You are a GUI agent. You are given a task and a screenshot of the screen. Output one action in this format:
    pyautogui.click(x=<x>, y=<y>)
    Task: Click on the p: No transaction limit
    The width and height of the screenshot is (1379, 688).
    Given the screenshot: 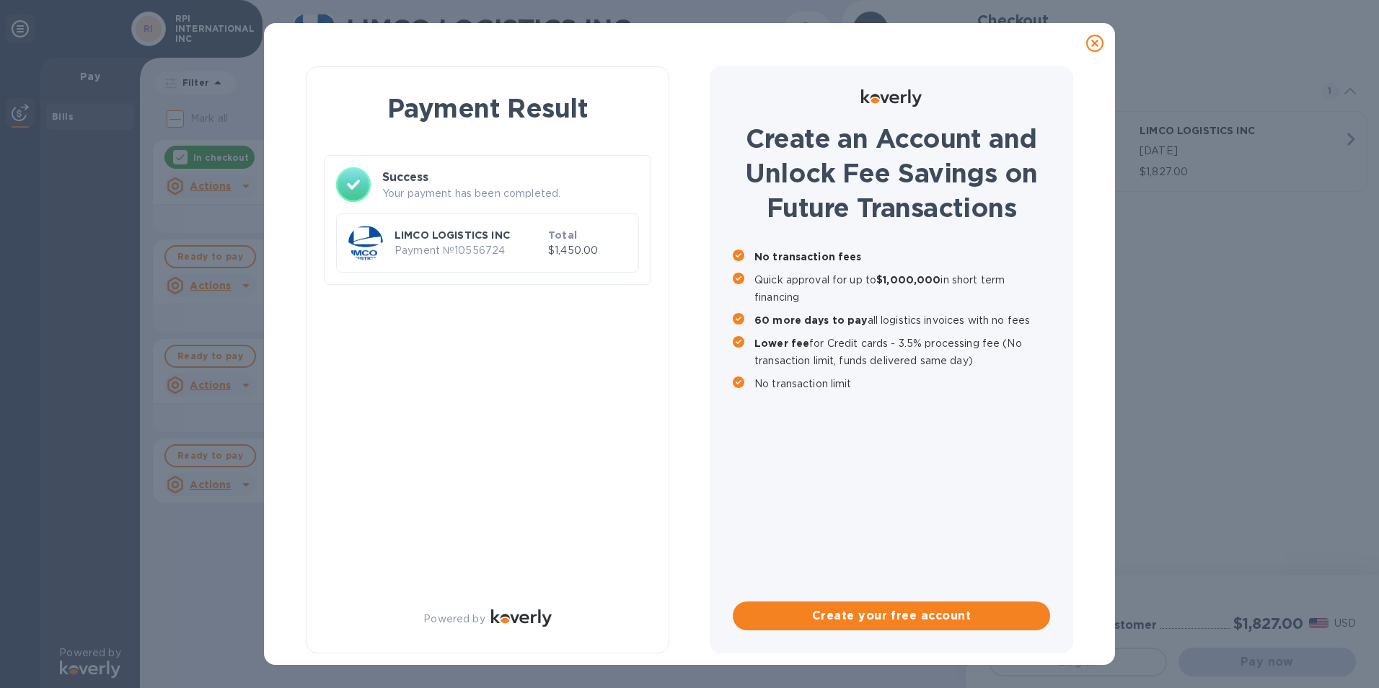 What is the action you would take?
    pyautogui.click(x=902, y=384)
    